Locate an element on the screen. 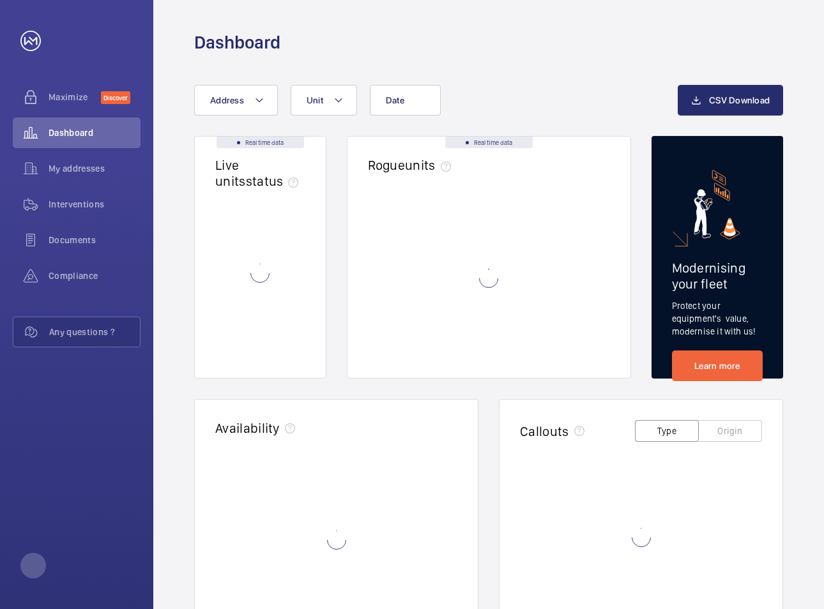  span: My addresses is located at coordinates (95, 169).